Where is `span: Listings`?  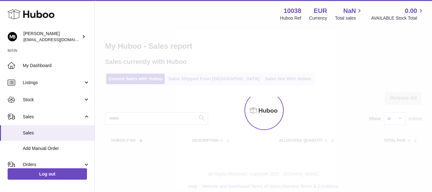
span: Listings is located at coordinates (53, 83).